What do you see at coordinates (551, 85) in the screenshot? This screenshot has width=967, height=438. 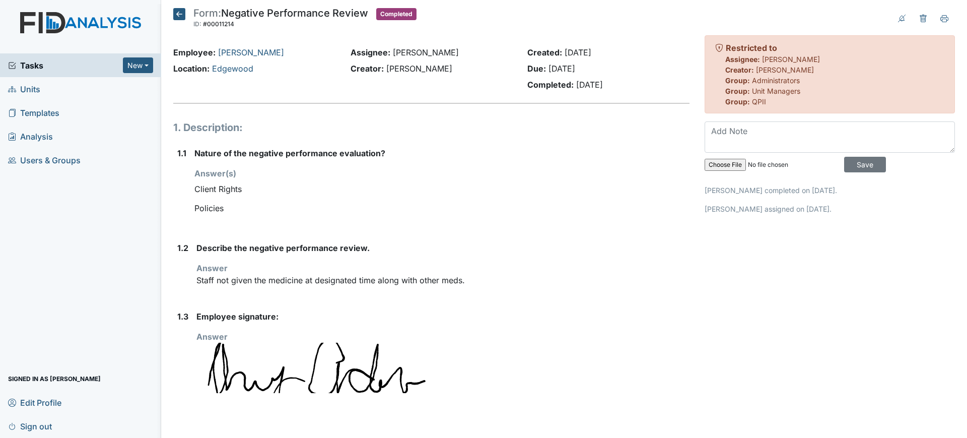 I see `strong: Completed:` at bounding box center [551, 85].